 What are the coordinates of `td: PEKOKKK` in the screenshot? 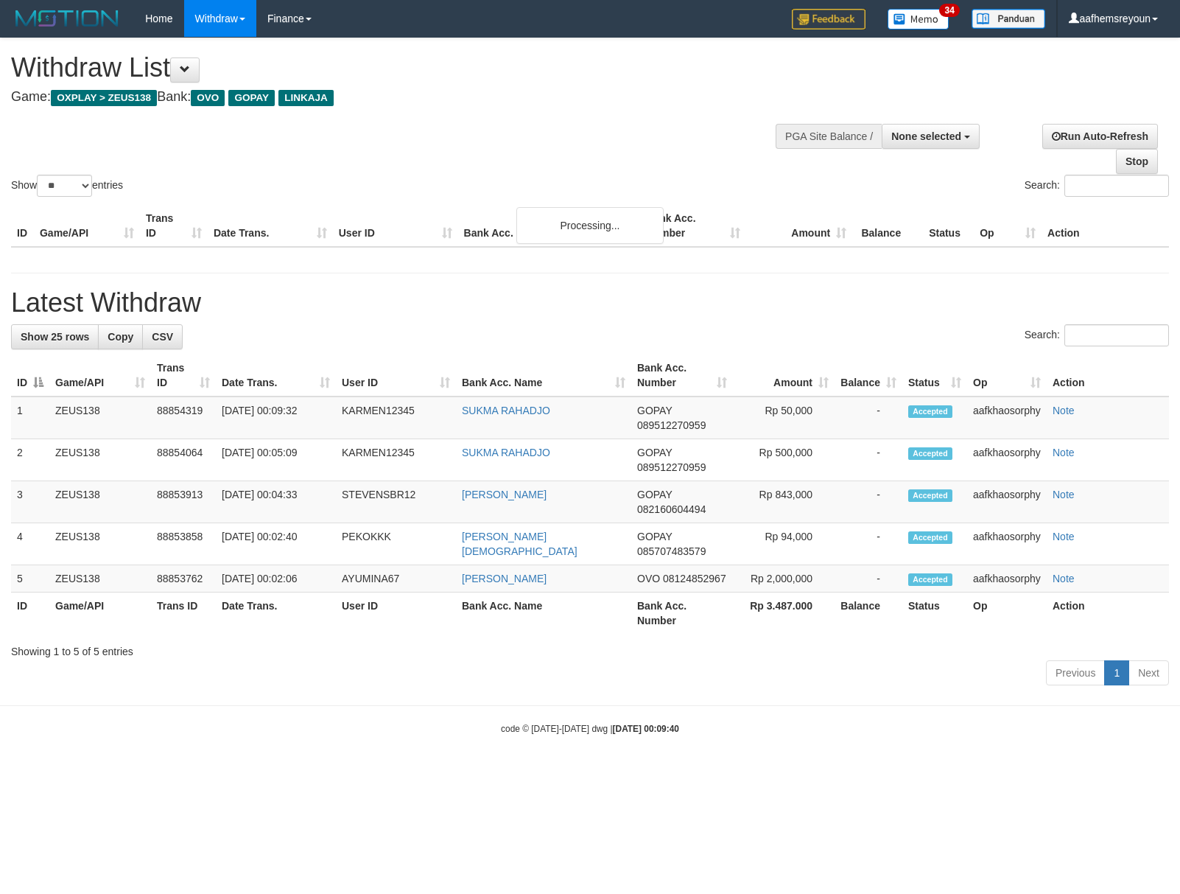 It's located at (396, 544).